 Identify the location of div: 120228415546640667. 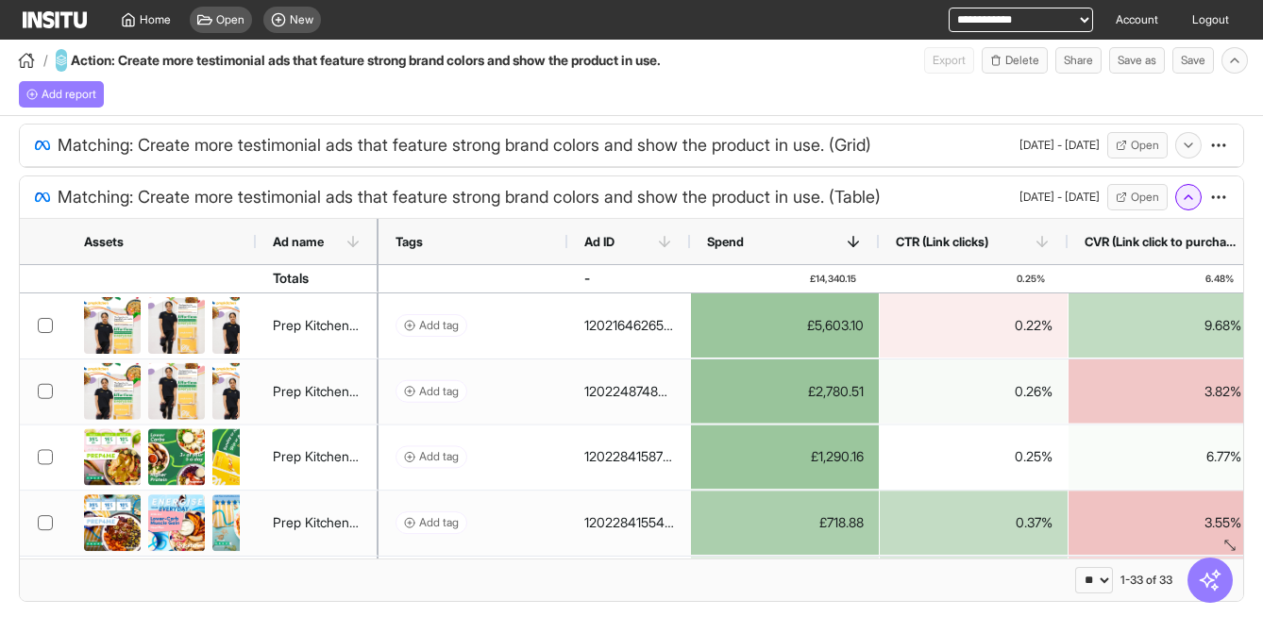
(629, 523).